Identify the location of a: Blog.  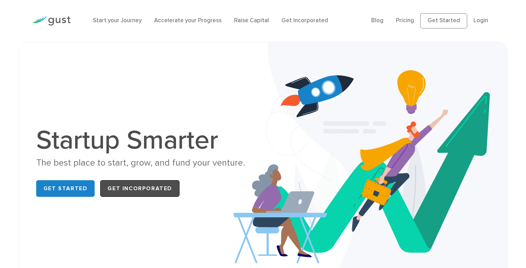
(377, 21).